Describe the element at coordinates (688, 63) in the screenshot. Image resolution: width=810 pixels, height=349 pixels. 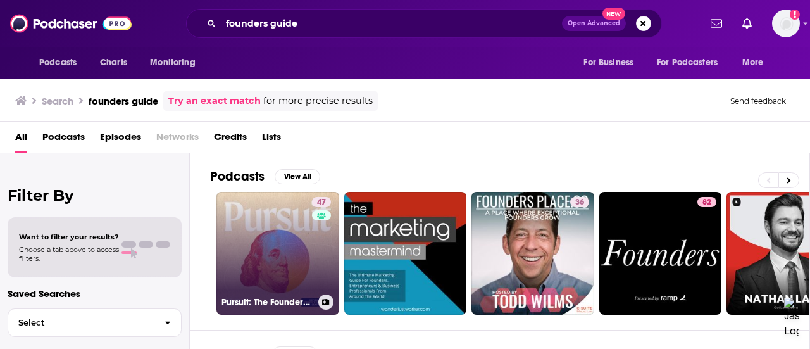
I see `span: For Podcasters` at that location.